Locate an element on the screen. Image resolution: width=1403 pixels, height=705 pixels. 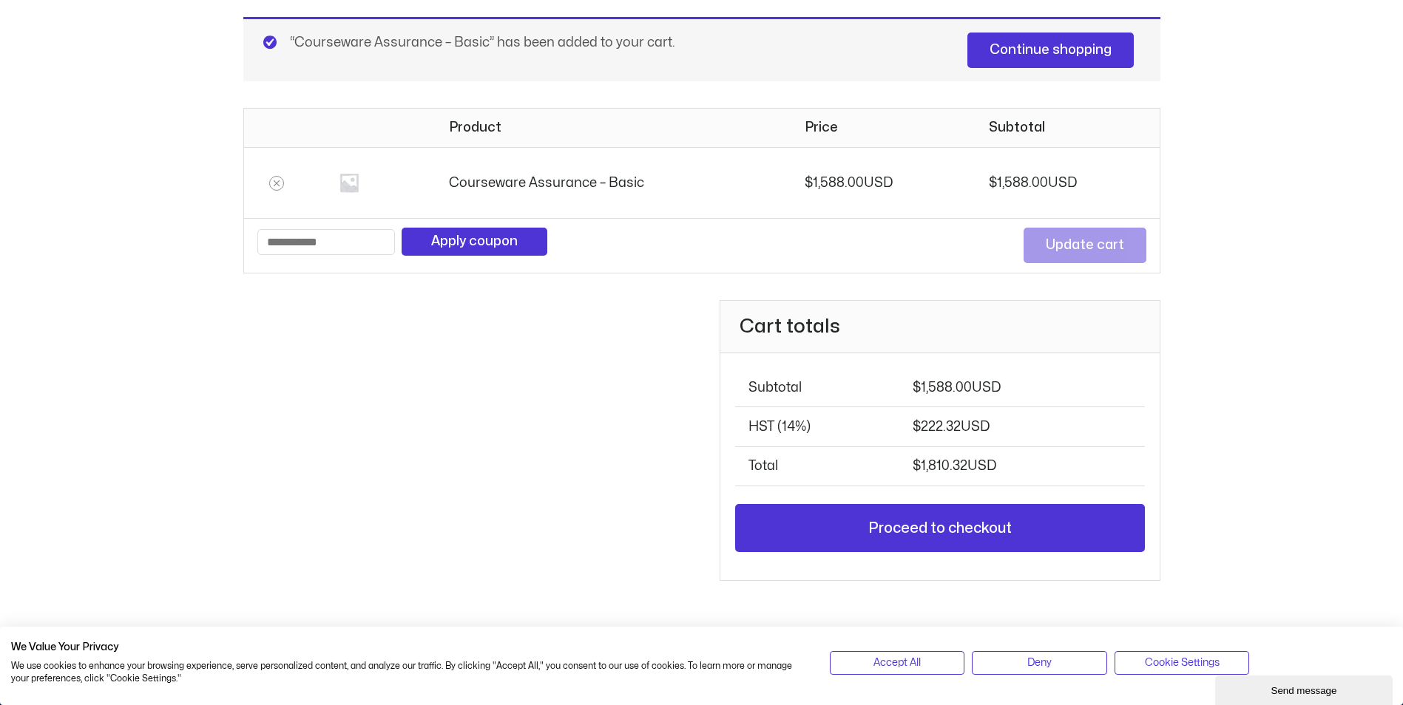
a: Remove Courseware Assurance - Basic from cart is located at coordinates (277, 183).